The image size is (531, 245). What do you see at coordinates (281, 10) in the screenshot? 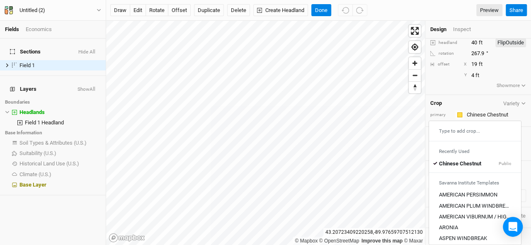
I see `button: Create Headland` at bounding box center [281, 10].